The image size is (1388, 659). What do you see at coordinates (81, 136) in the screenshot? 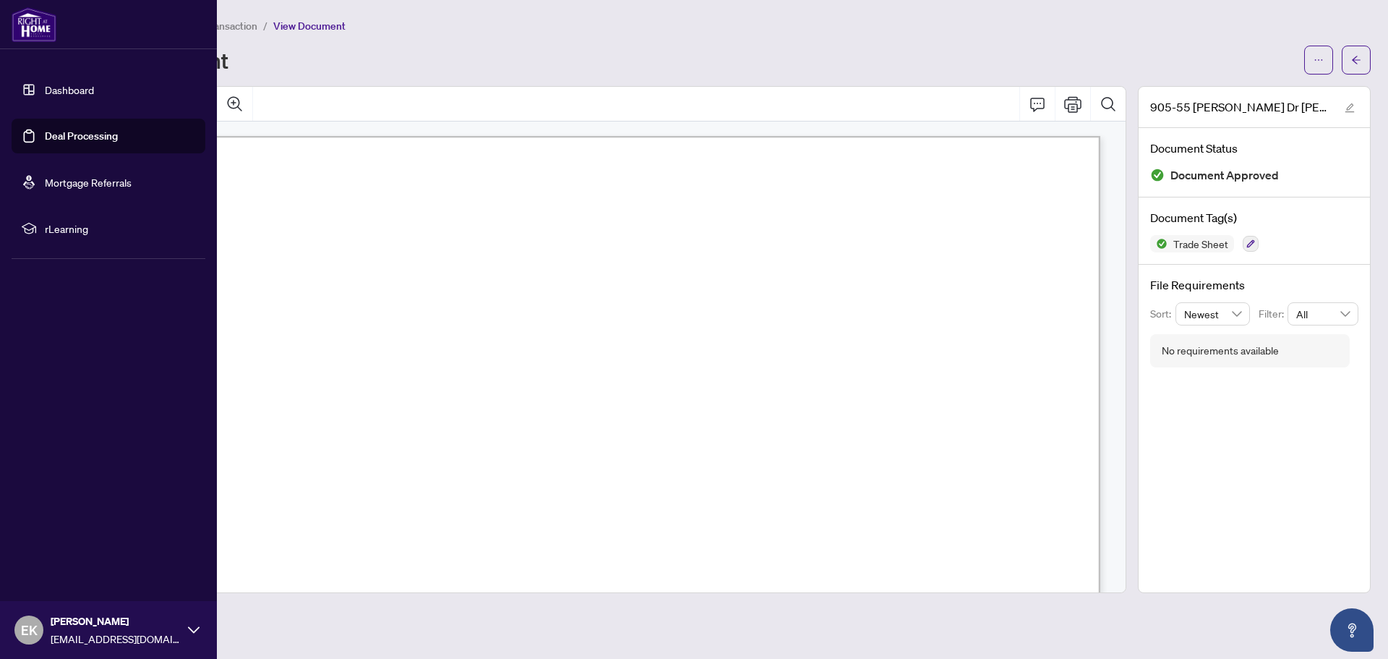
I see `a: Deal Processing` at bounding box center [81, 136].